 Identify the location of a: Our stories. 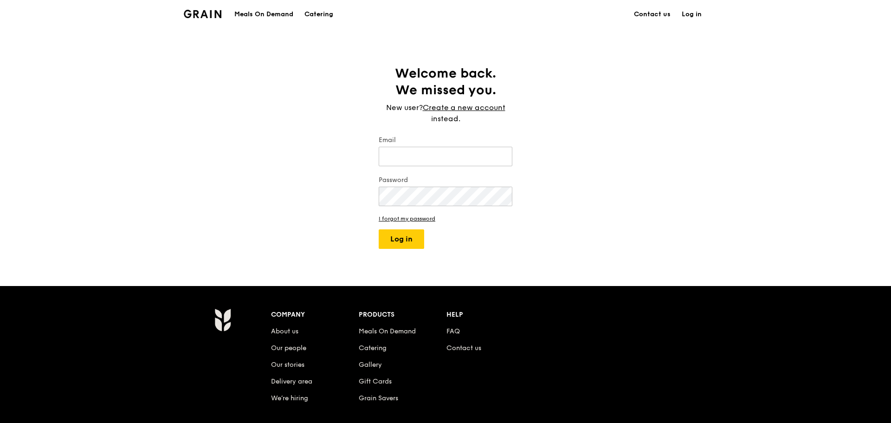
(288, 364).